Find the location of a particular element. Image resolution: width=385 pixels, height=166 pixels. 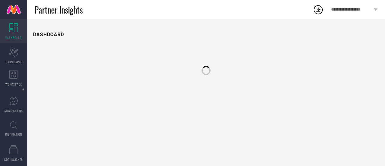

span: WORKSPACE is located at coordinates (14, 84).